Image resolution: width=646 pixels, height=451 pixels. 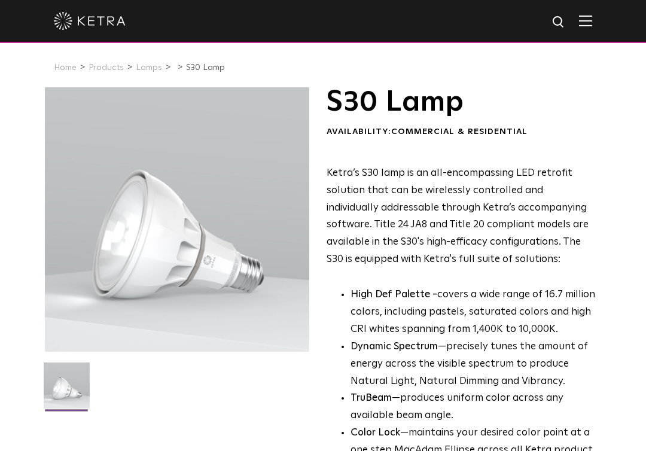 I want to click on a: Lamps, so click(x=149, y=68).